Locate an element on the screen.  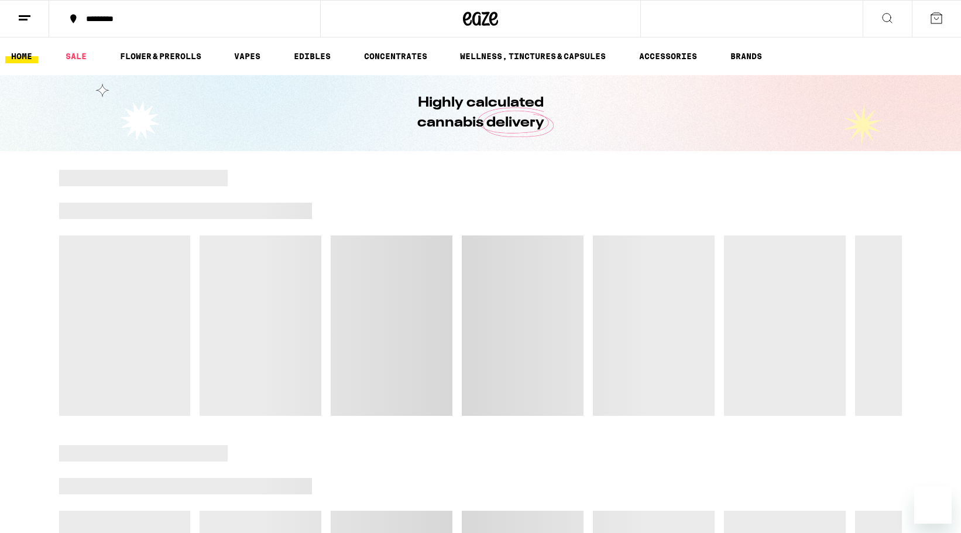
a: SALE is located at coordinates (76, 56).